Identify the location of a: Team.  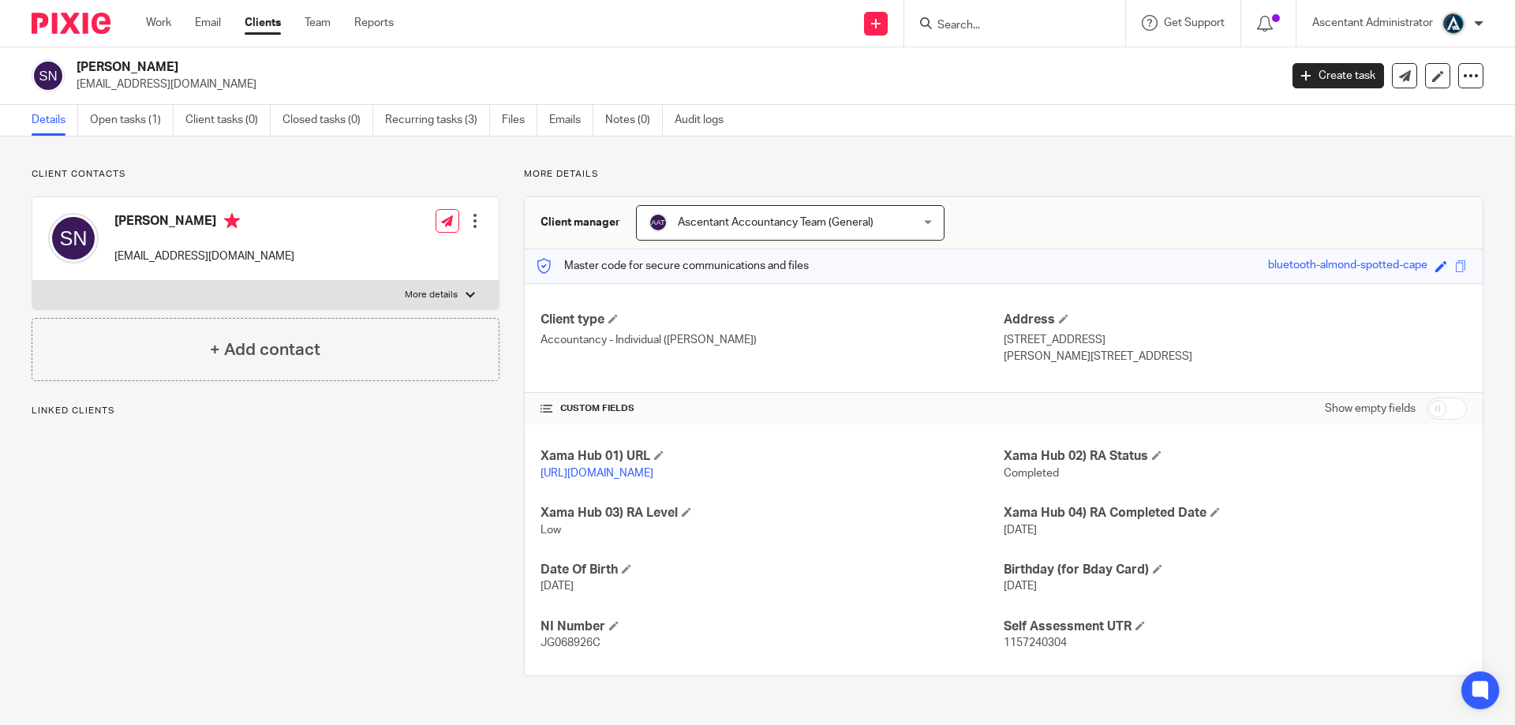
(317, 23).